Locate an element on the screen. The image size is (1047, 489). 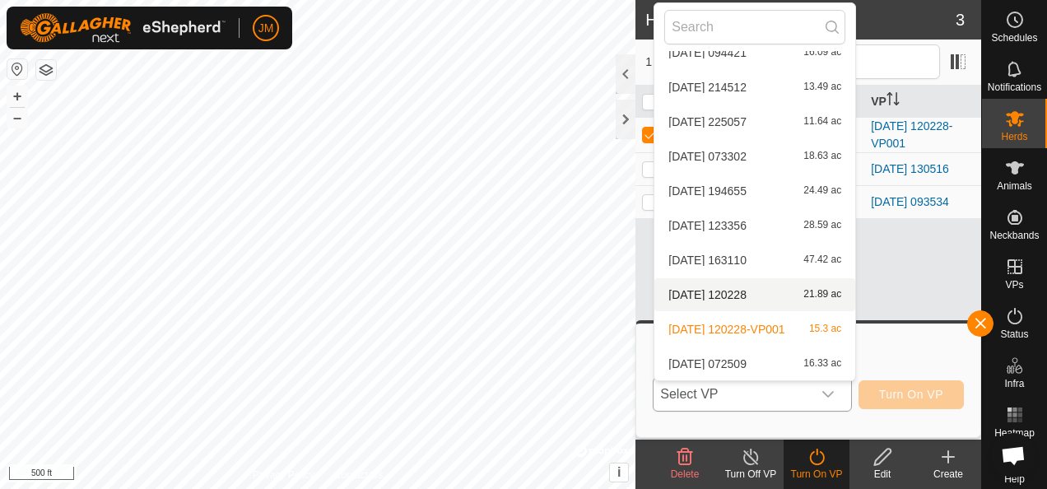
button: Reset Map is located at coordinates (17, 69).